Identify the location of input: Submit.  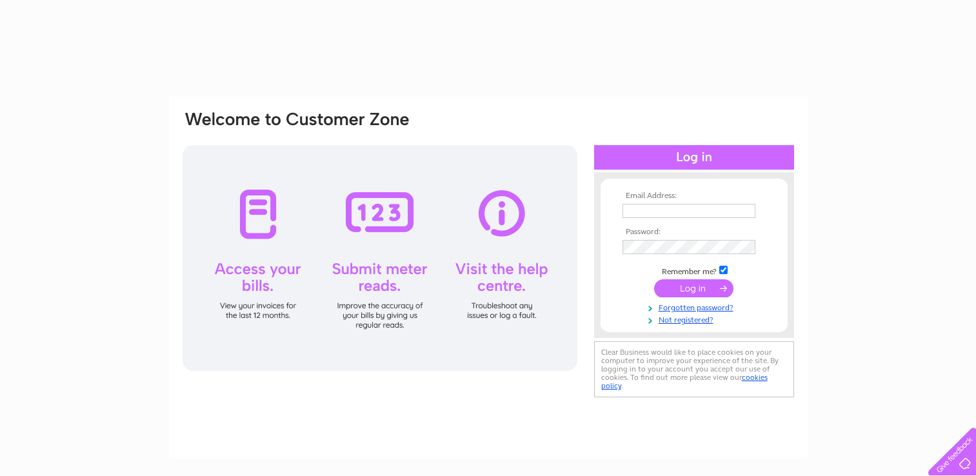
(694, 288).